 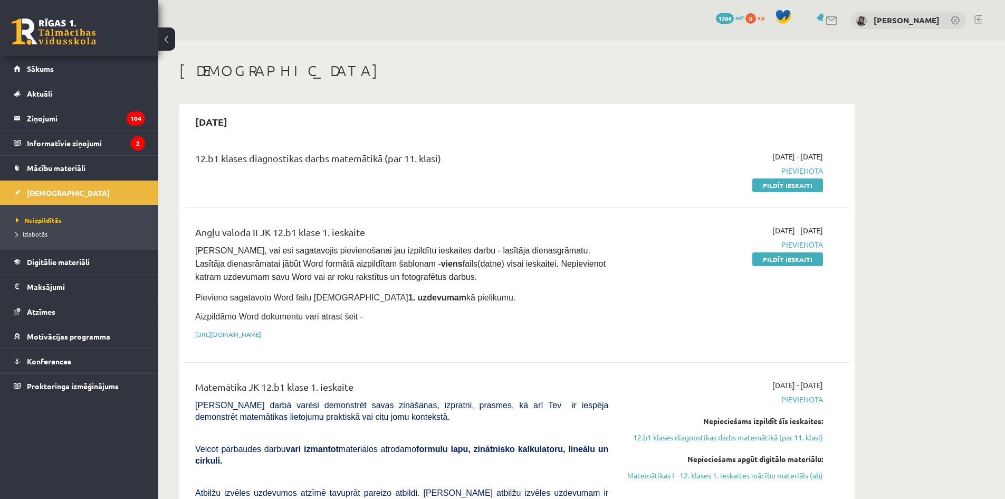 I want to click on a: Proktoringa izmēģinājums, so click(x=79, y=386).